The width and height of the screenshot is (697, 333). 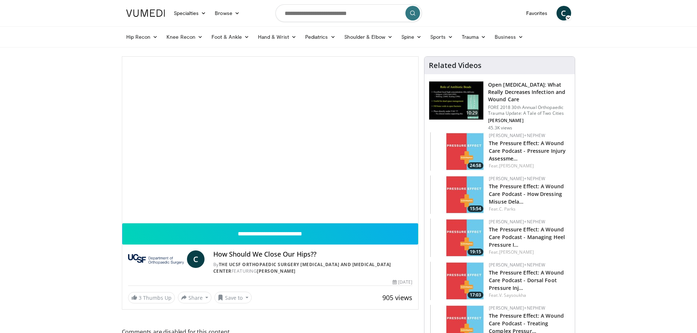 What do you see at coordinates (527, 237) in the screenshot?
I see `a: The Pressure Effect: A Wound Care Podcast - Managing Heel Pressure I…` at bounding box center [527, 237].